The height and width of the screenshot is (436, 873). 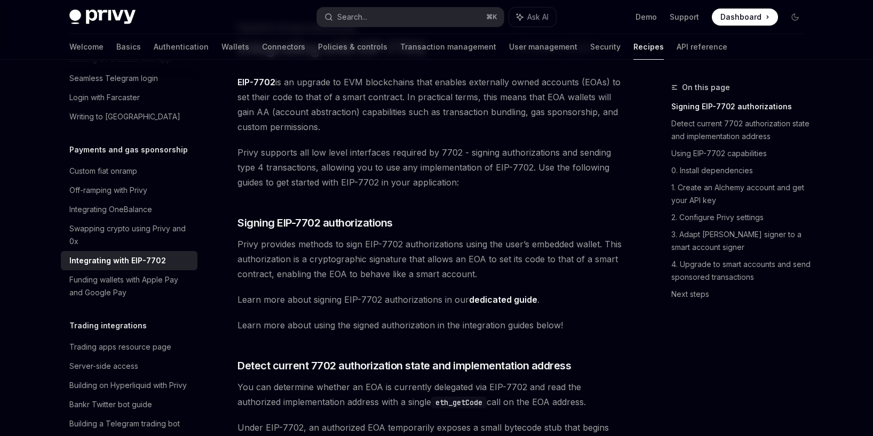 I want to click on a: Building a Telegram trading bot, so click(x=129, y=424).